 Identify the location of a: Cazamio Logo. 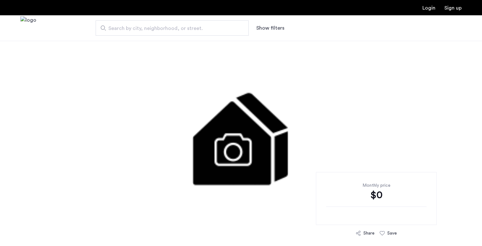
(28, 28).